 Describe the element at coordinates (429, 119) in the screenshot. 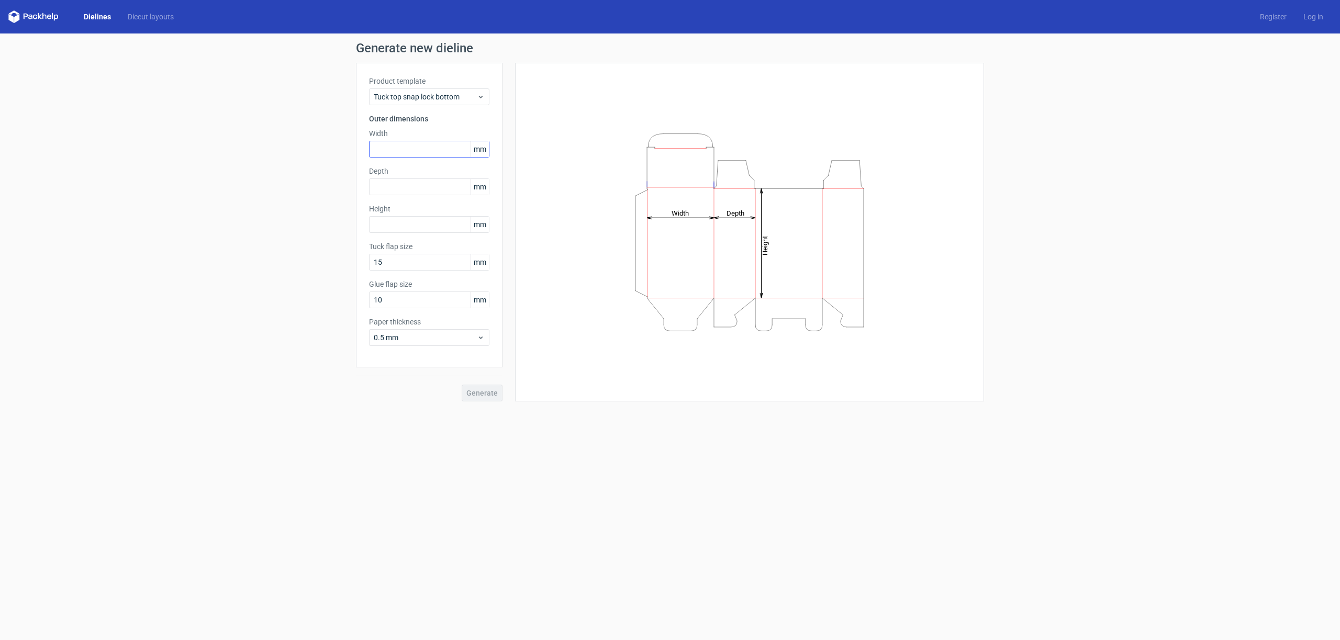

I see `h3: Outer dimensions` at that location.